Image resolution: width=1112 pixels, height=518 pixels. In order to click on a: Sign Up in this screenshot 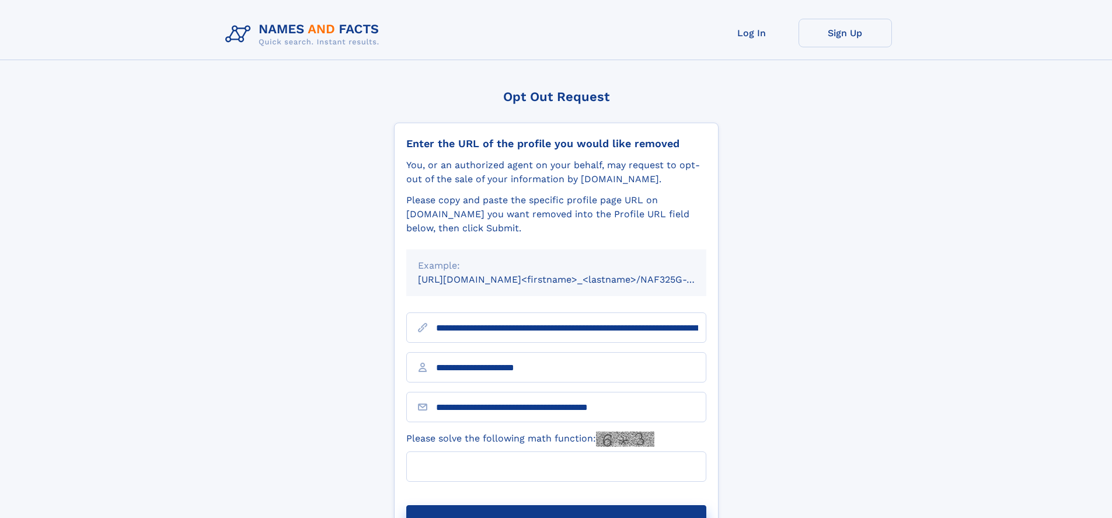, I will do `click(845, 33)`.